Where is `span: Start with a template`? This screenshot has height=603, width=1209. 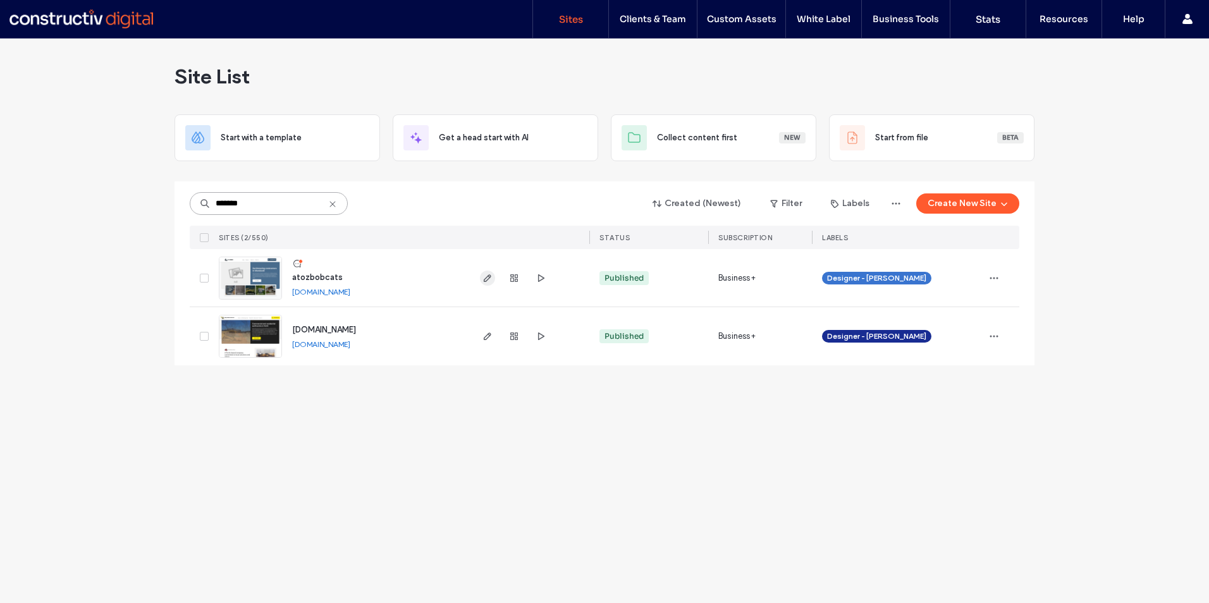
span: Start with a template is located at coordinates (261, 138).